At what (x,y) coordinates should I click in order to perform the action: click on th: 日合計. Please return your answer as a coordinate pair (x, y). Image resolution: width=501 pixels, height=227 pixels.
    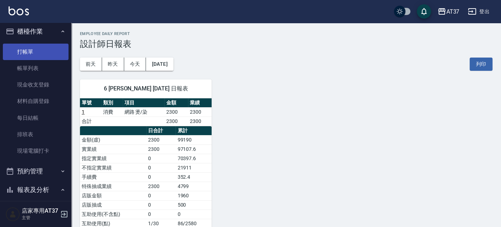
    Looking at the image, I should click on (161, 131).